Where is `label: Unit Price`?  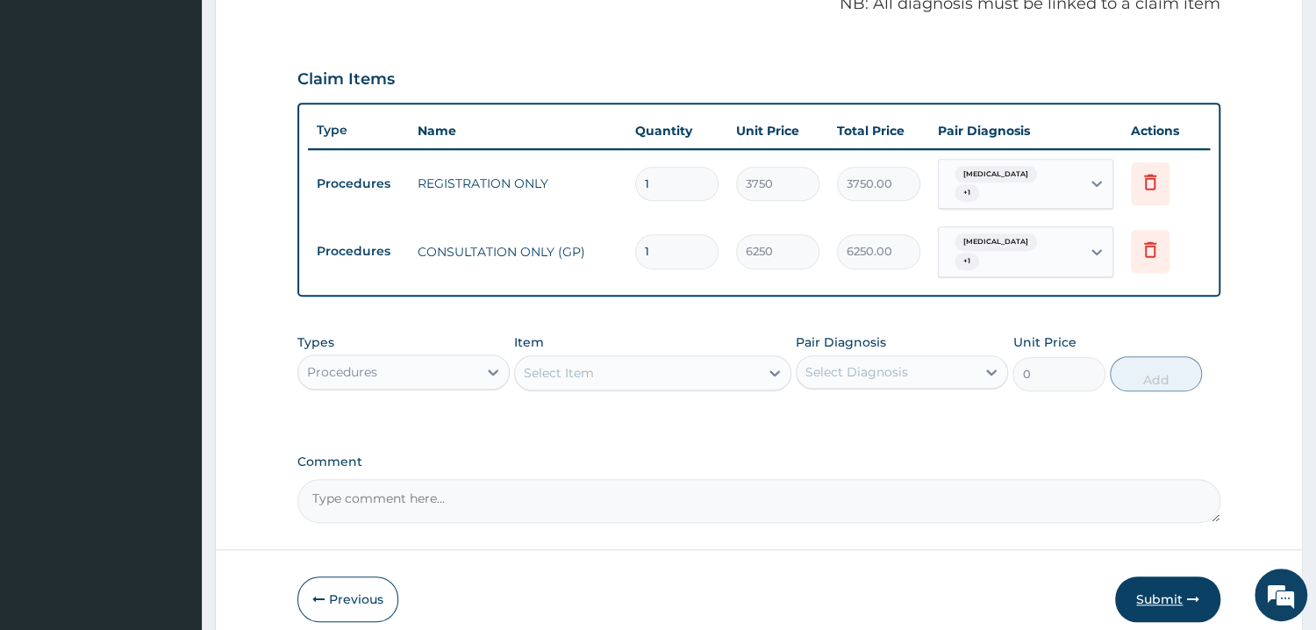 label: Unit Price is located at coordinates (1044, 342).